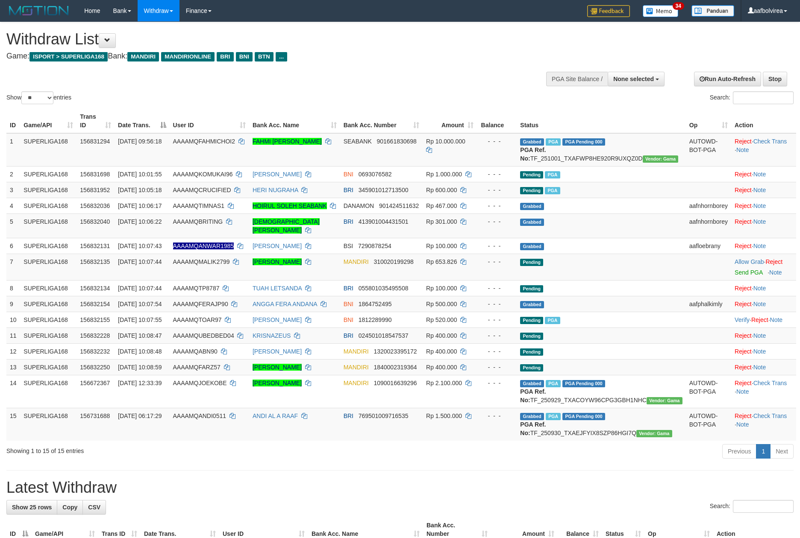 The image size is (800, 538). I want to click on span: 156832131, so click(95, 246).